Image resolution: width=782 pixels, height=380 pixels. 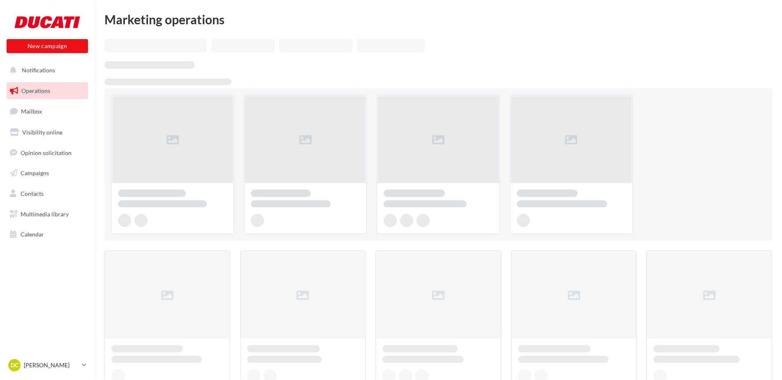 I want to click on span: Opinion solicitation, so click(x=46, y=152).